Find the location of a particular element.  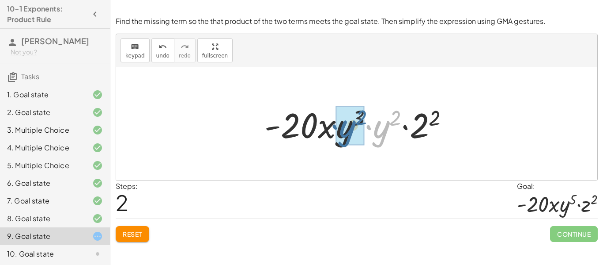

div: Not you? is located at coordinates (57, 52).